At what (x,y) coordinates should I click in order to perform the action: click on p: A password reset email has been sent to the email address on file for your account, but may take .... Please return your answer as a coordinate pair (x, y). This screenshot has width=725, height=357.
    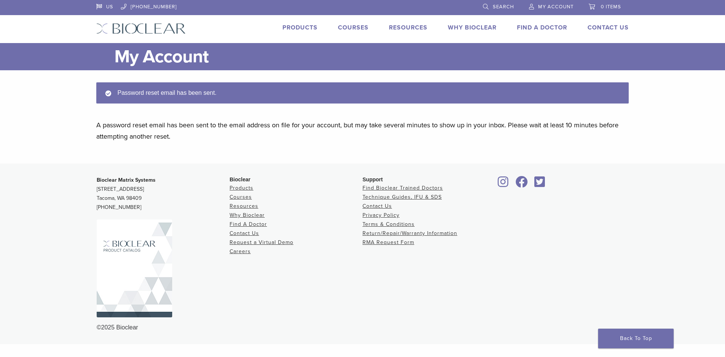
    Looking at the image, I should click on (362, 131).